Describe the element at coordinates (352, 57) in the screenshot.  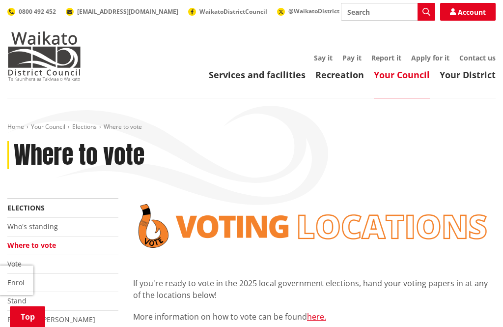
I see `a: Pay it` at that location.